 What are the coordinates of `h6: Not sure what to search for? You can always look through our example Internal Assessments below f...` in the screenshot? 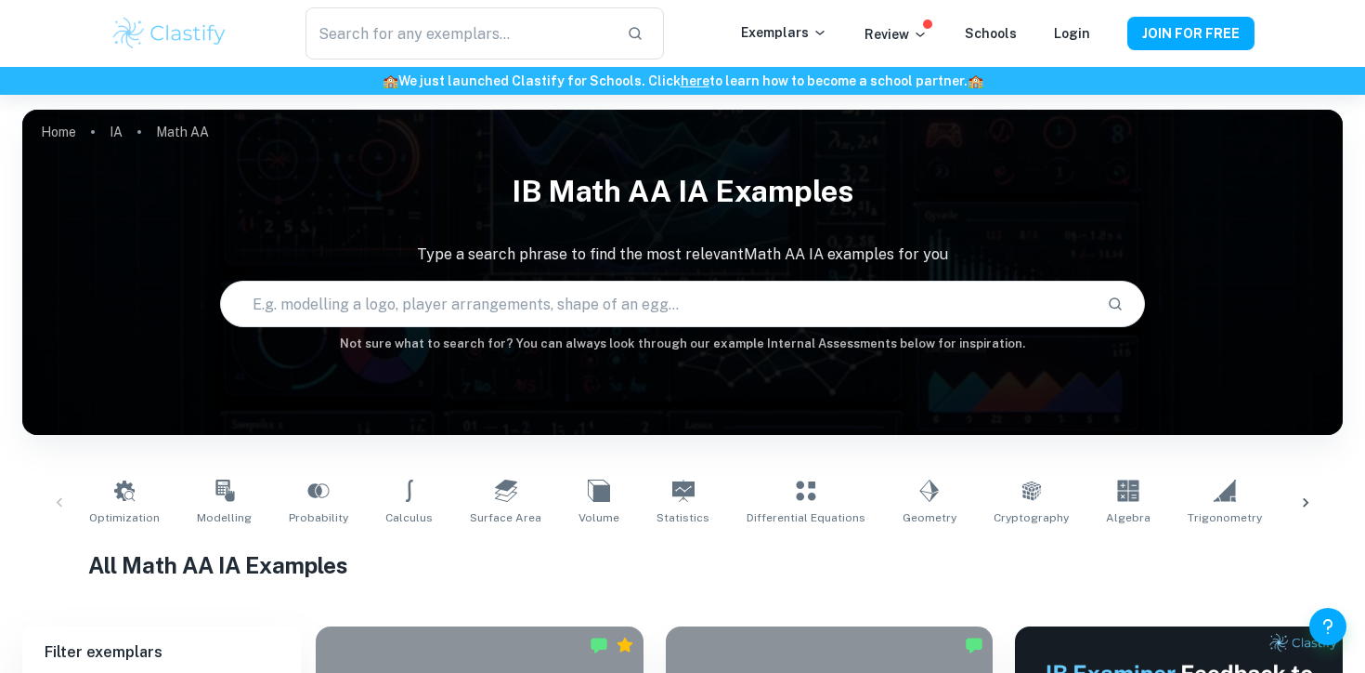 It's located at (683, 344).